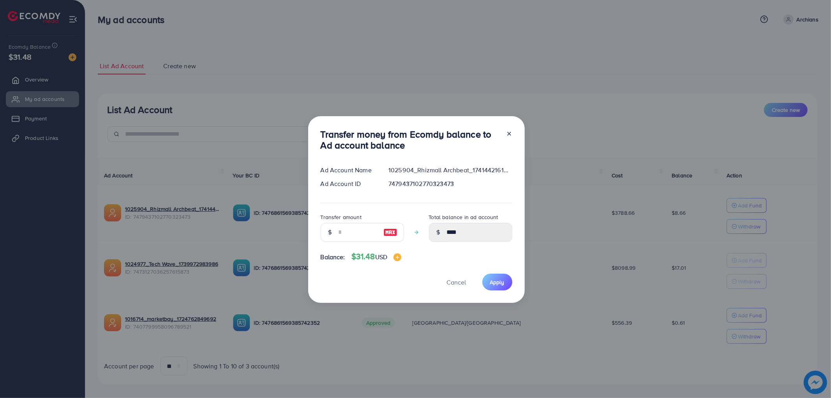 This screenshot has width=831, height=398. I want to click on h3: Transfer money from Ecomdy balance to Ad account balance, so click(410, 140).